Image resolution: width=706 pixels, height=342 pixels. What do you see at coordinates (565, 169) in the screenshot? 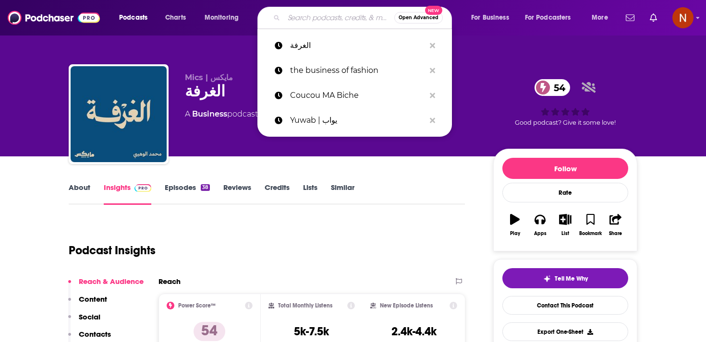
I see `button: Follow` at bounding box center [565, 169].